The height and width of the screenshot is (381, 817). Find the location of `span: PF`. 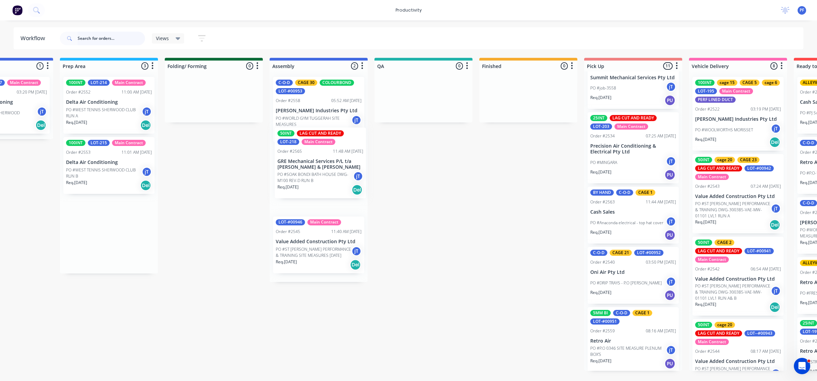

span: PF is located at coordinates (801, 10).